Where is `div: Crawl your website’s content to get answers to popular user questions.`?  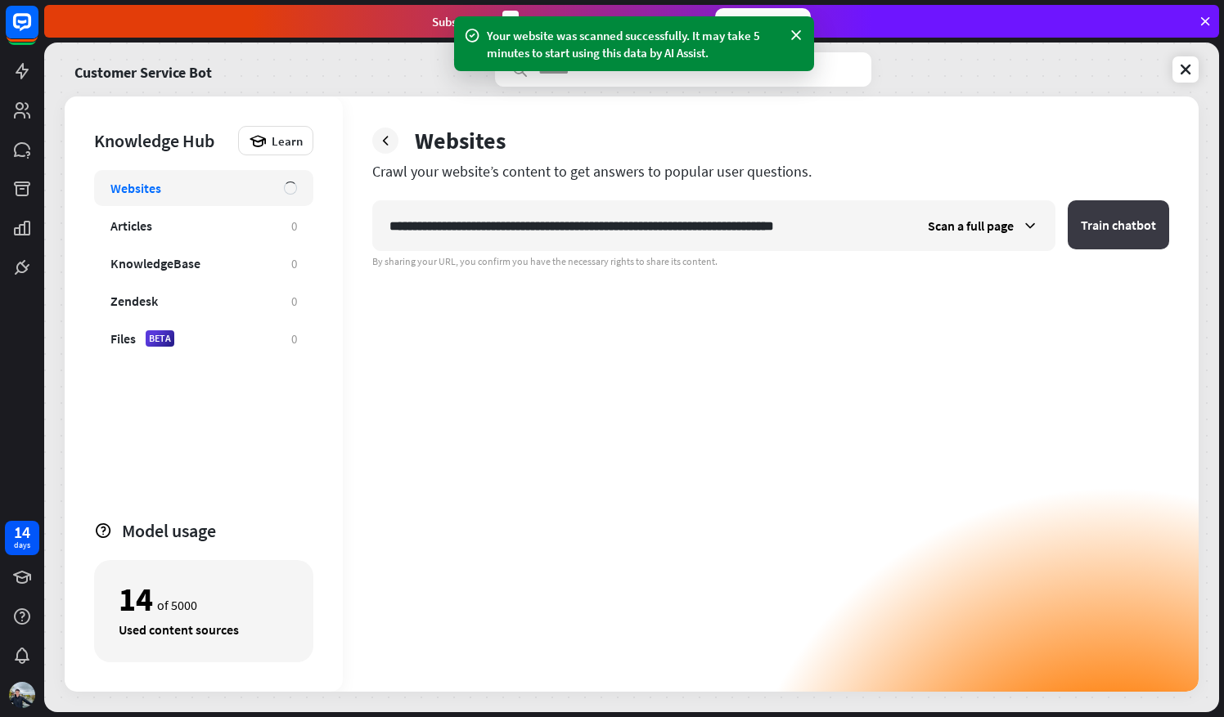
div: Crawl your website’s content to get answers to popular user questions. is located at coordinates (771, 171).